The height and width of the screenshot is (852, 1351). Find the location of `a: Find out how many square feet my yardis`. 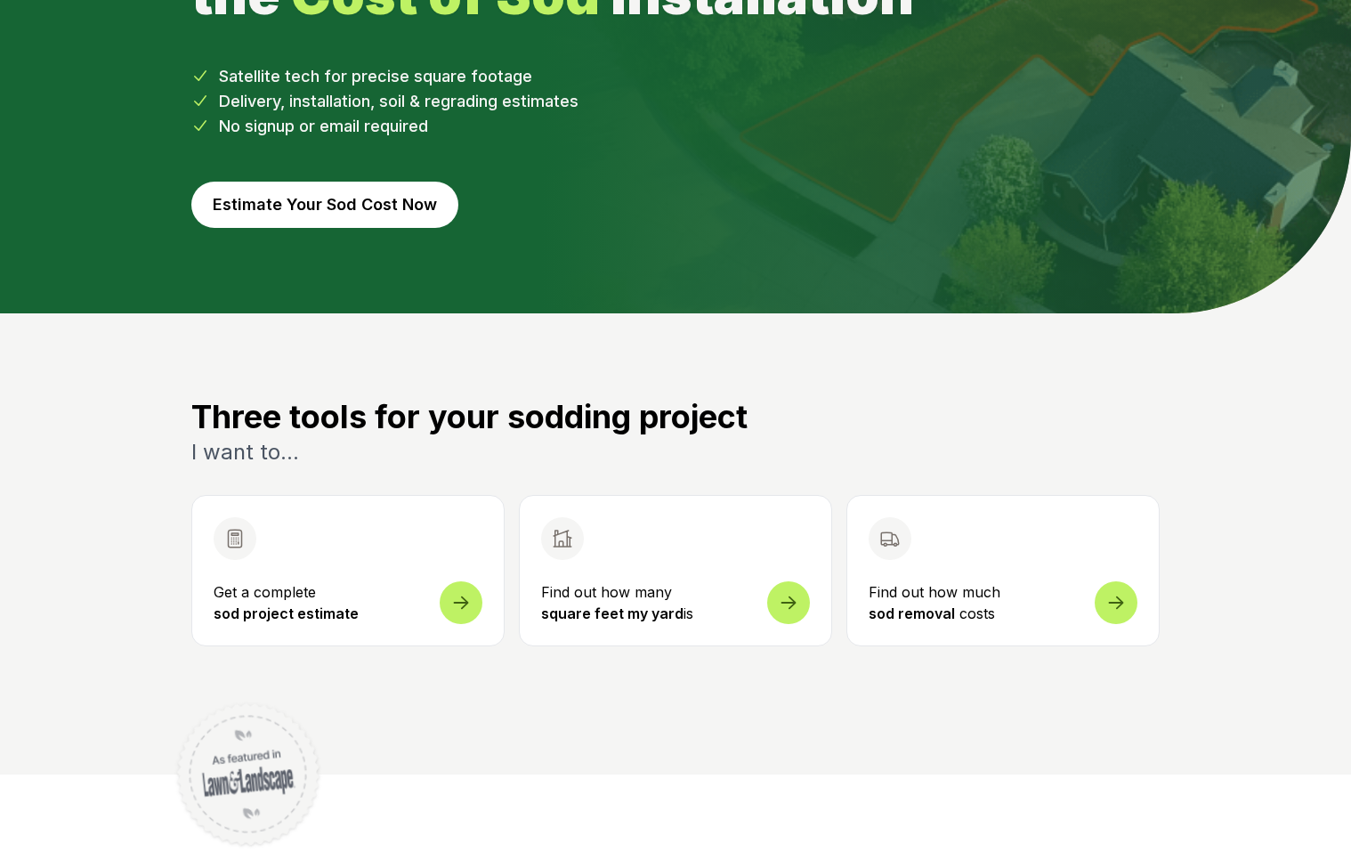

a: Find out how many square feet my yardis is located at coordinates (675, 570).